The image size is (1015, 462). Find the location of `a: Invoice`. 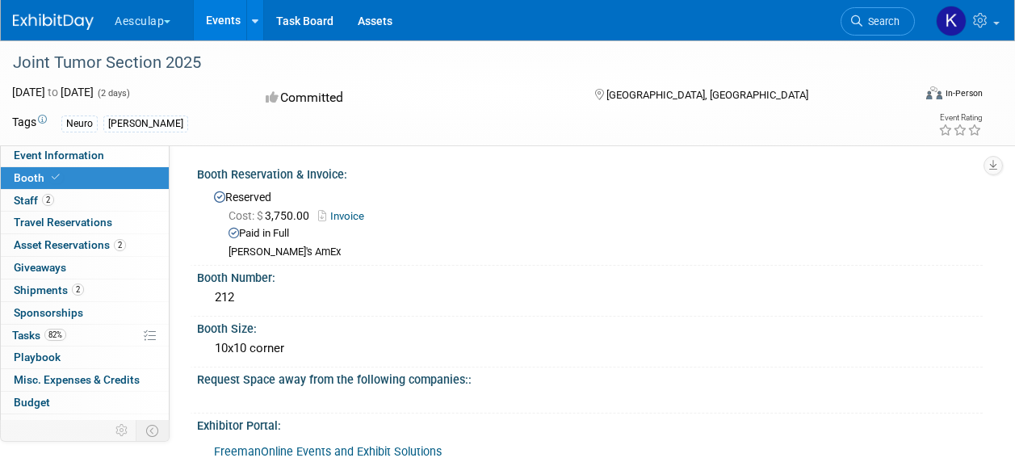

a: Invoice is located at coordinates (345, 216).